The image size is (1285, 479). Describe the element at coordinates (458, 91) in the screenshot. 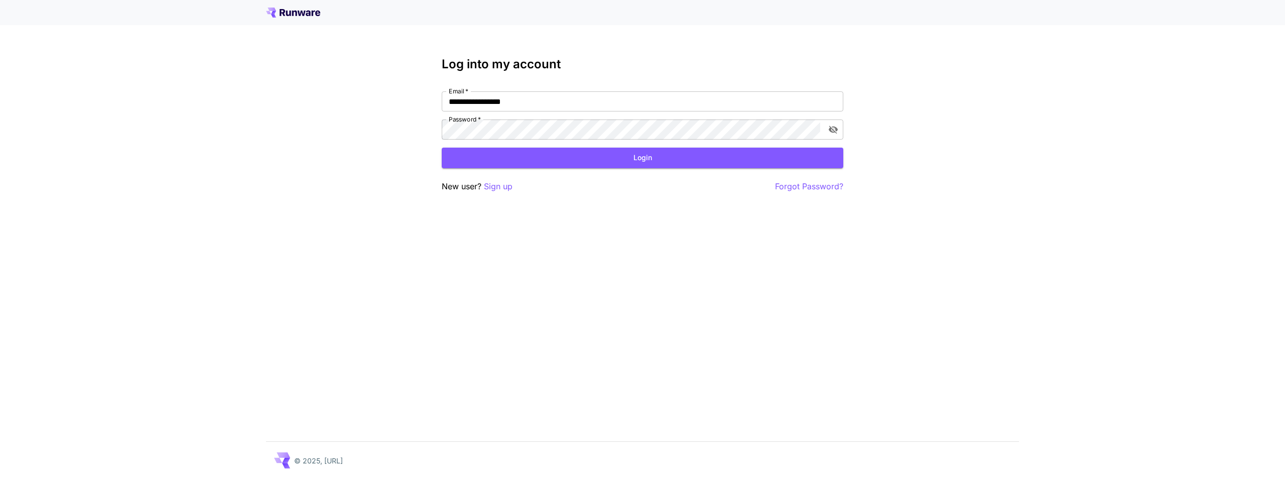

I see `label: Email` at that location.